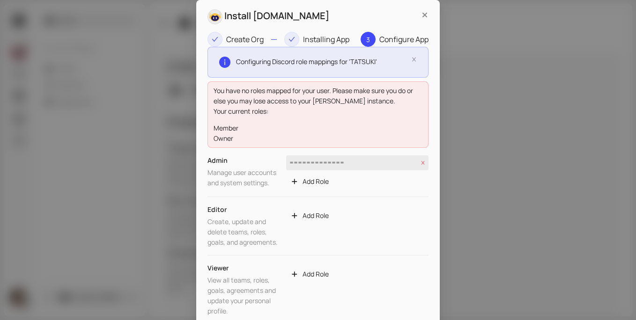  Describe the element at coordinates (425, 15) in the screenshot. I see `button: Close` at that location.